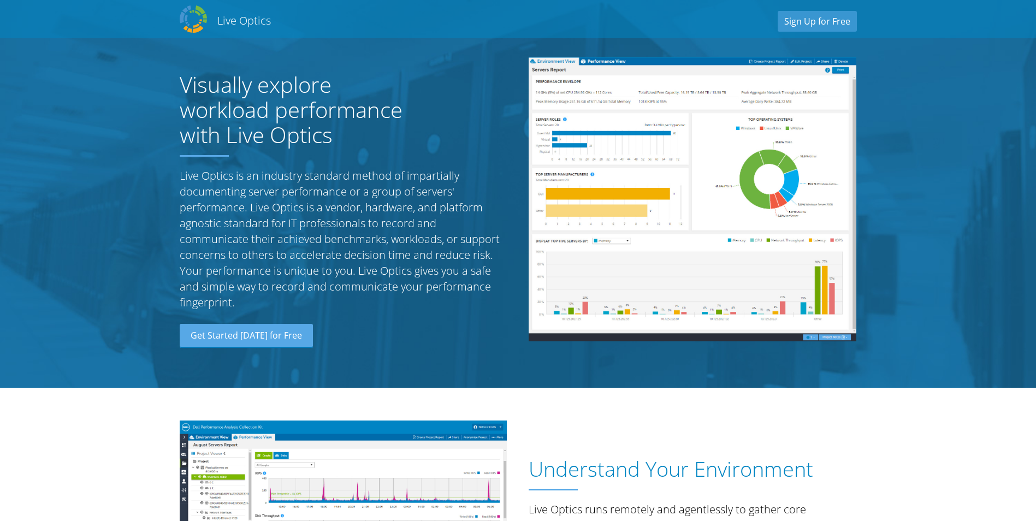 The width and height of the screenshot is (1036, 521). What do you see at coordinates (302, 110) in the screenshot?
I see `h1: Visually explore workload performance with Live Optics` at bounding box center [302, 110].